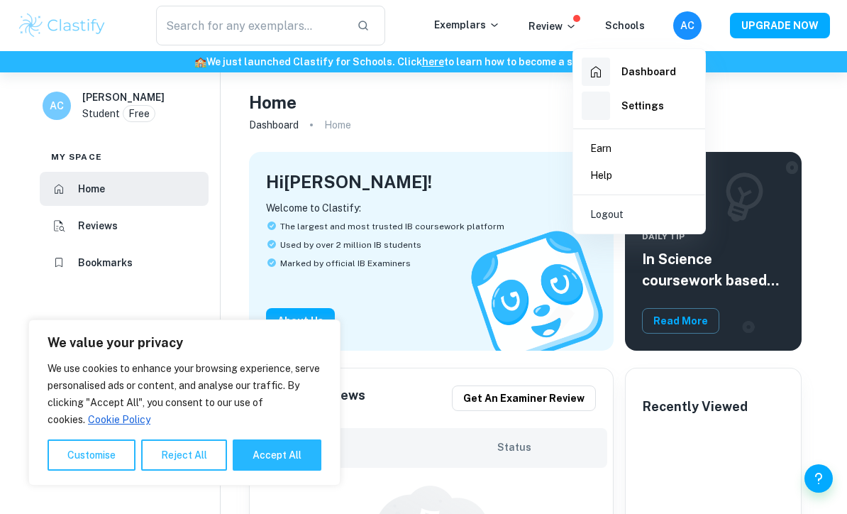 The image size is (847, 514). What do you see at coordinates (601, 148) in the screenshot?
I see `p: Earn` at bounding box center [601, 148].